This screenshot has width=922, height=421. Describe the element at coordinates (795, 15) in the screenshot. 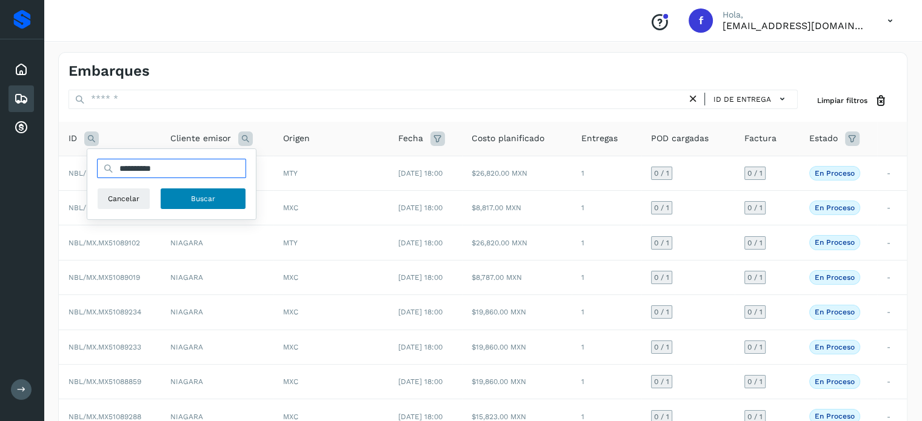

I see `p: Hola,` at that location.